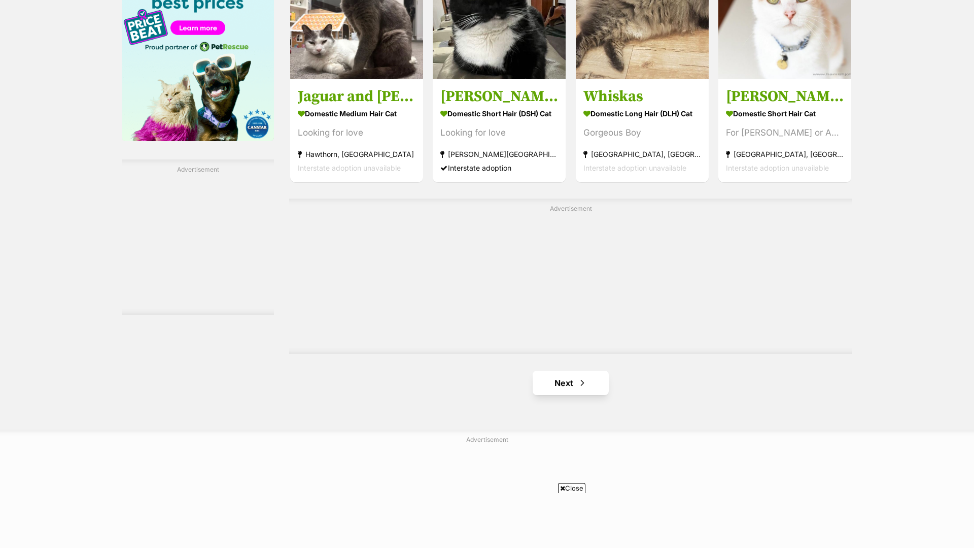 This screenshot has height=548, width=974. I want to click on strong: Domestic Short Hair Cat, so click(785, 113).